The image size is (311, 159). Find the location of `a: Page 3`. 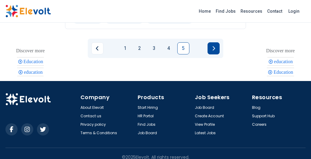

a: Page 3 is located at coordinates (154, 48).